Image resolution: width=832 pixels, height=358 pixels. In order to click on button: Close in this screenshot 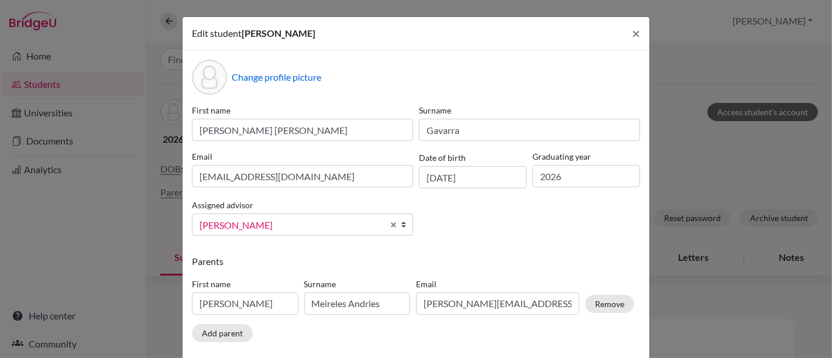, I will do `click(636, 33)`.